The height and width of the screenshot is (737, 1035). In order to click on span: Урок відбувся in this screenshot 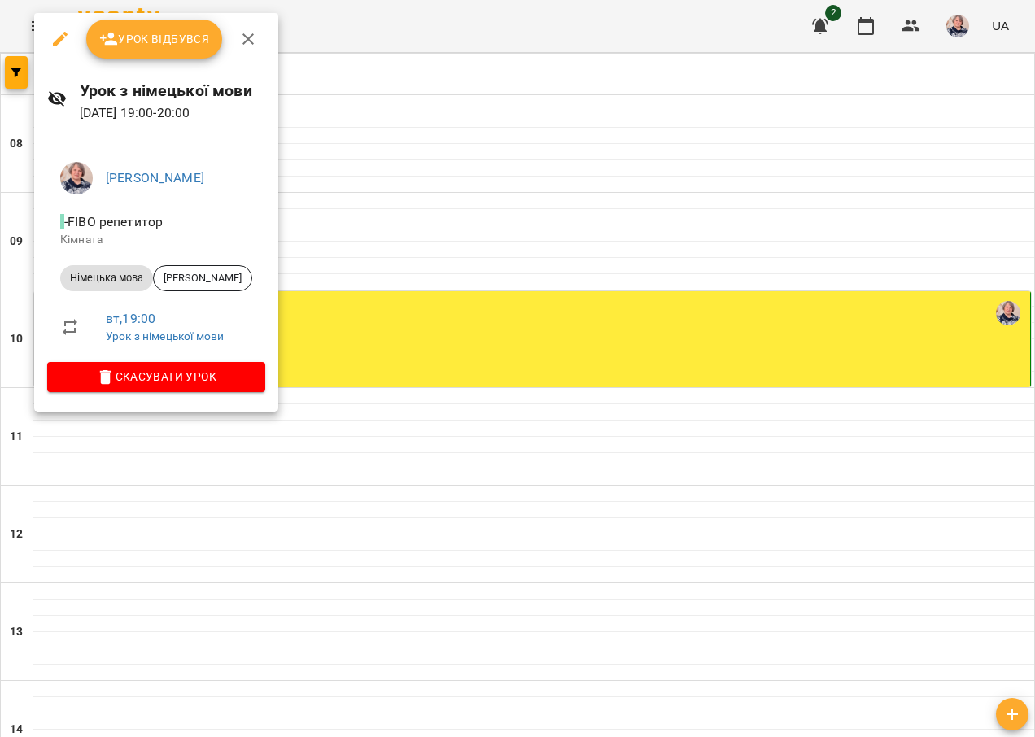, I will do `click(155, 39)`.